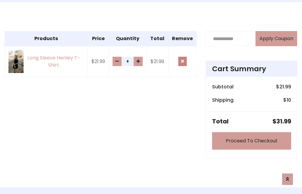 The image size is (302, 194). Describe the element at coordinates (223, 100) in the screenshot. I see `h6: Shipping` at that location.